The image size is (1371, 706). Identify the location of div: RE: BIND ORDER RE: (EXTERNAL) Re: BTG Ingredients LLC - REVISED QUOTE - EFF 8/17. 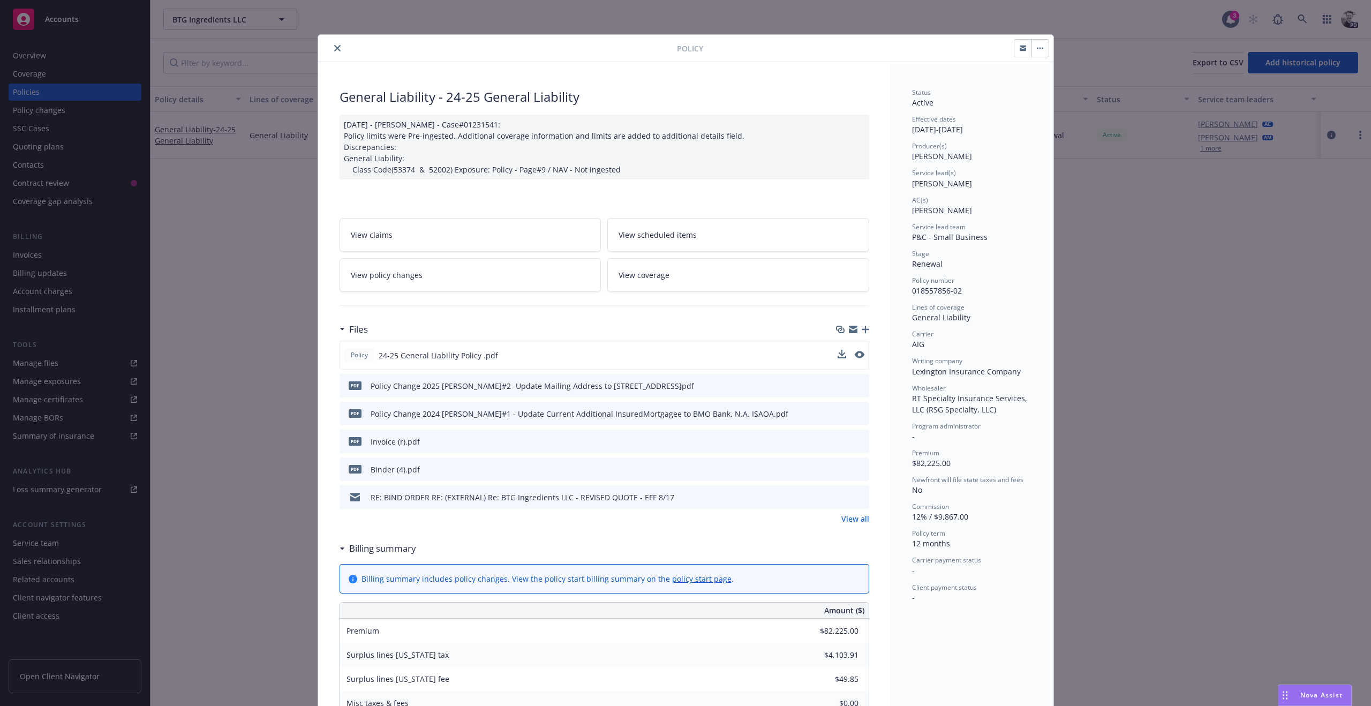
(522, 497).